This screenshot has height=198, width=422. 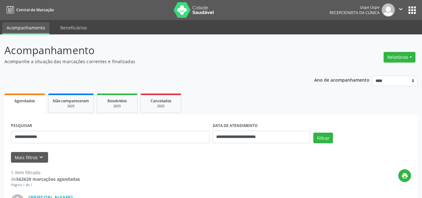 I want to click on span: Agendados, so click(x=25, y=100).